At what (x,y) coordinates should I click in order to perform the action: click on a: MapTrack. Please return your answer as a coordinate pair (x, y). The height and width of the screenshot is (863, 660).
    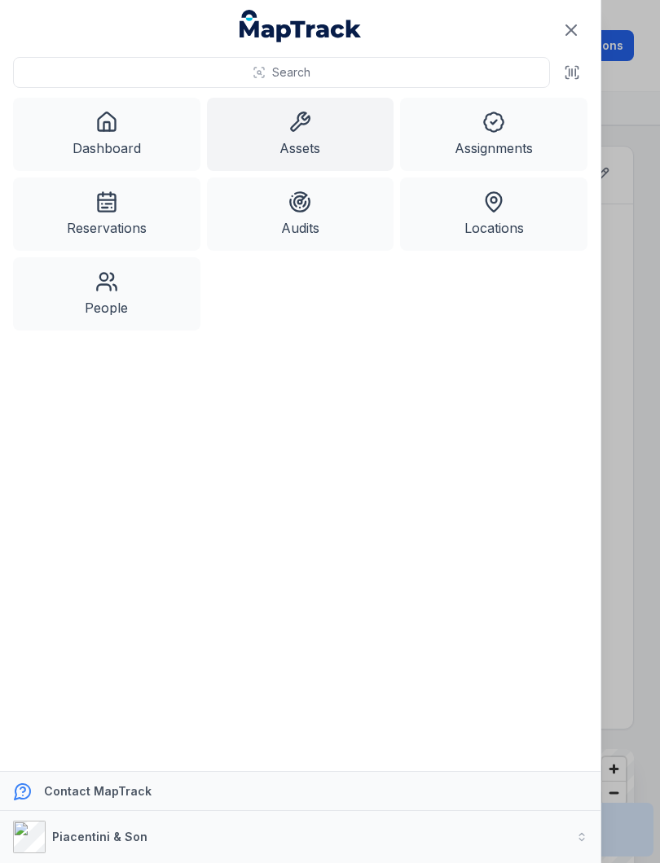
    Looking at the image, I should click on (300, 26).